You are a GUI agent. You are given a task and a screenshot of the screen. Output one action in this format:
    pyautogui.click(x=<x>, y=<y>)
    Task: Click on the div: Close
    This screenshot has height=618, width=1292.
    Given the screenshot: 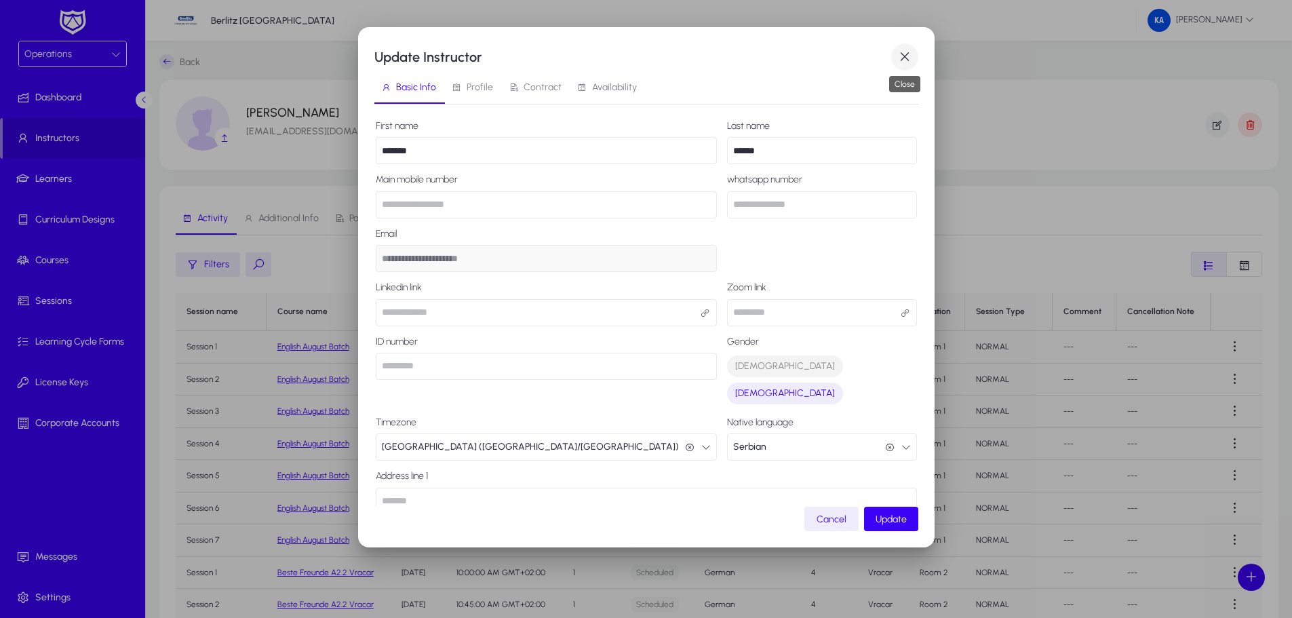 What is the action you would take?
    pyautogui.click(x=905, y=84)
    